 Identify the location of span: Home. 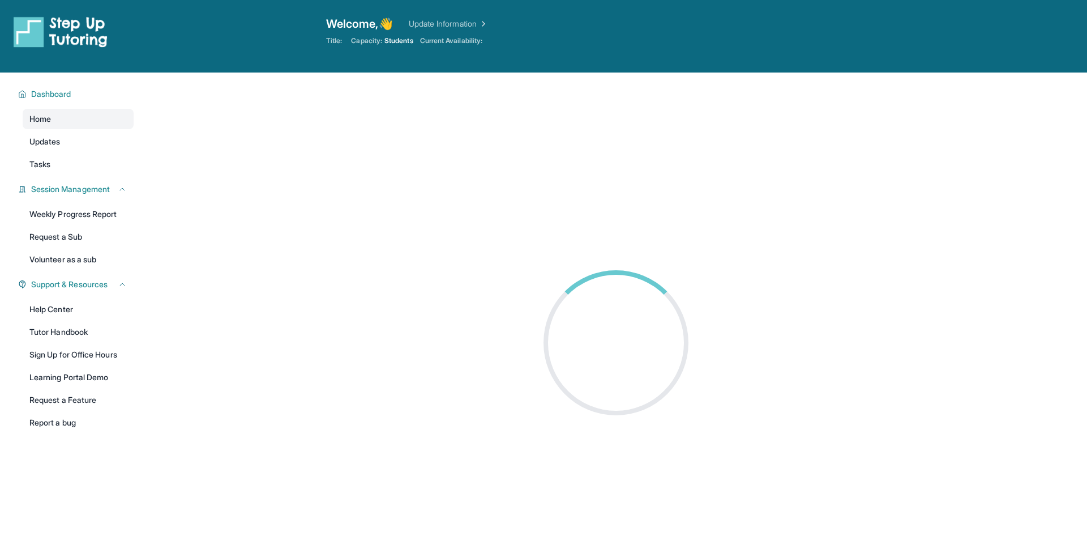
(40, 119).